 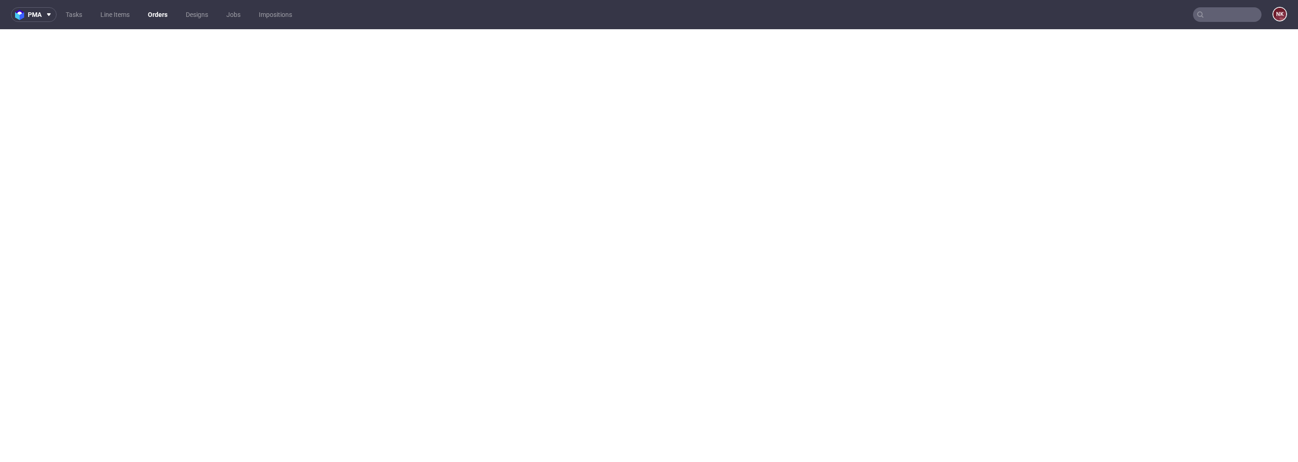 What do you see at coordinates (233, 15) in the screenshot?
I see `a: Jobs` at bounding box center [233, 15].